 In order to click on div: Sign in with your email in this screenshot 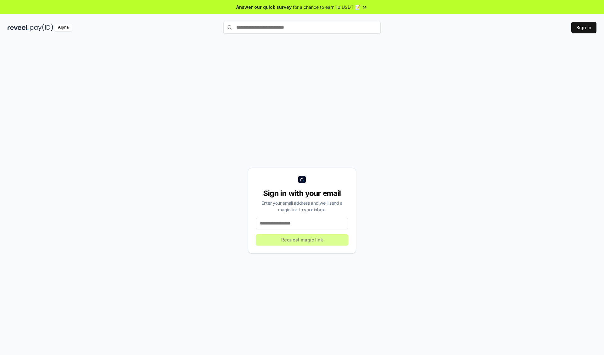, I will do `click(302, 193)`.